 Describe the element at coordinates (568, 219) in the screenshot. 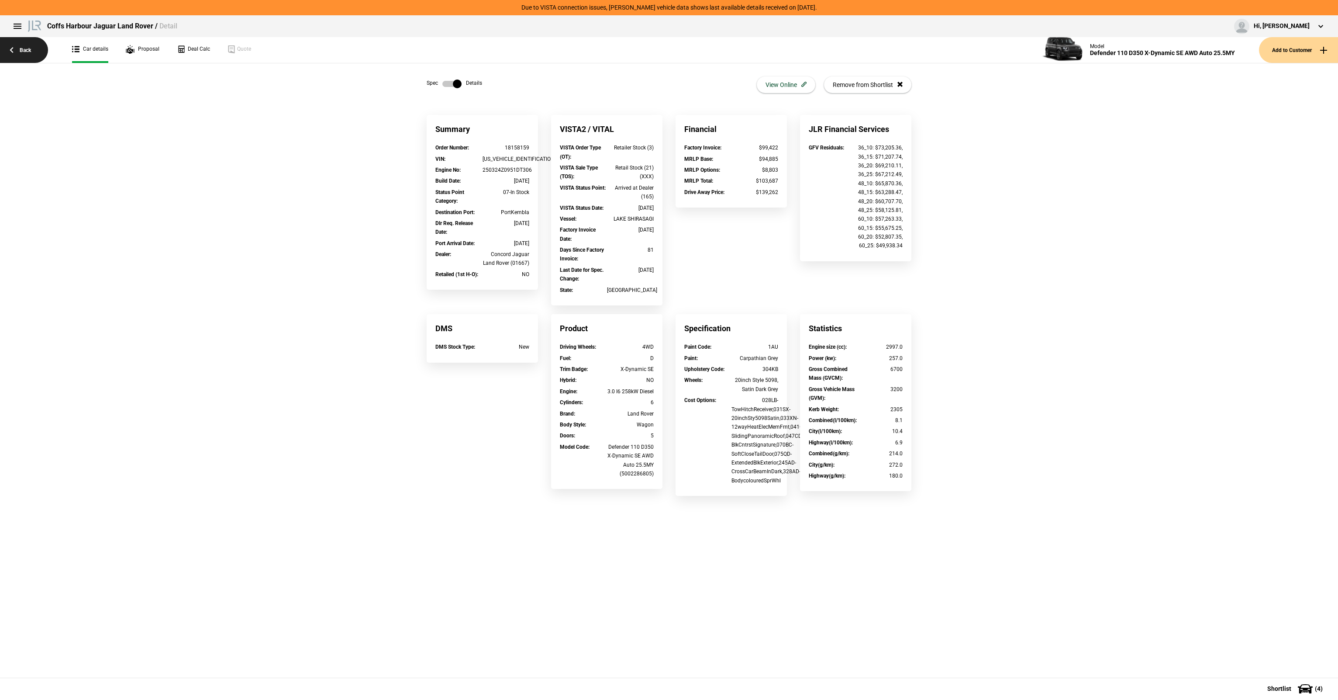

I see `strong: Vessel :` at that location.